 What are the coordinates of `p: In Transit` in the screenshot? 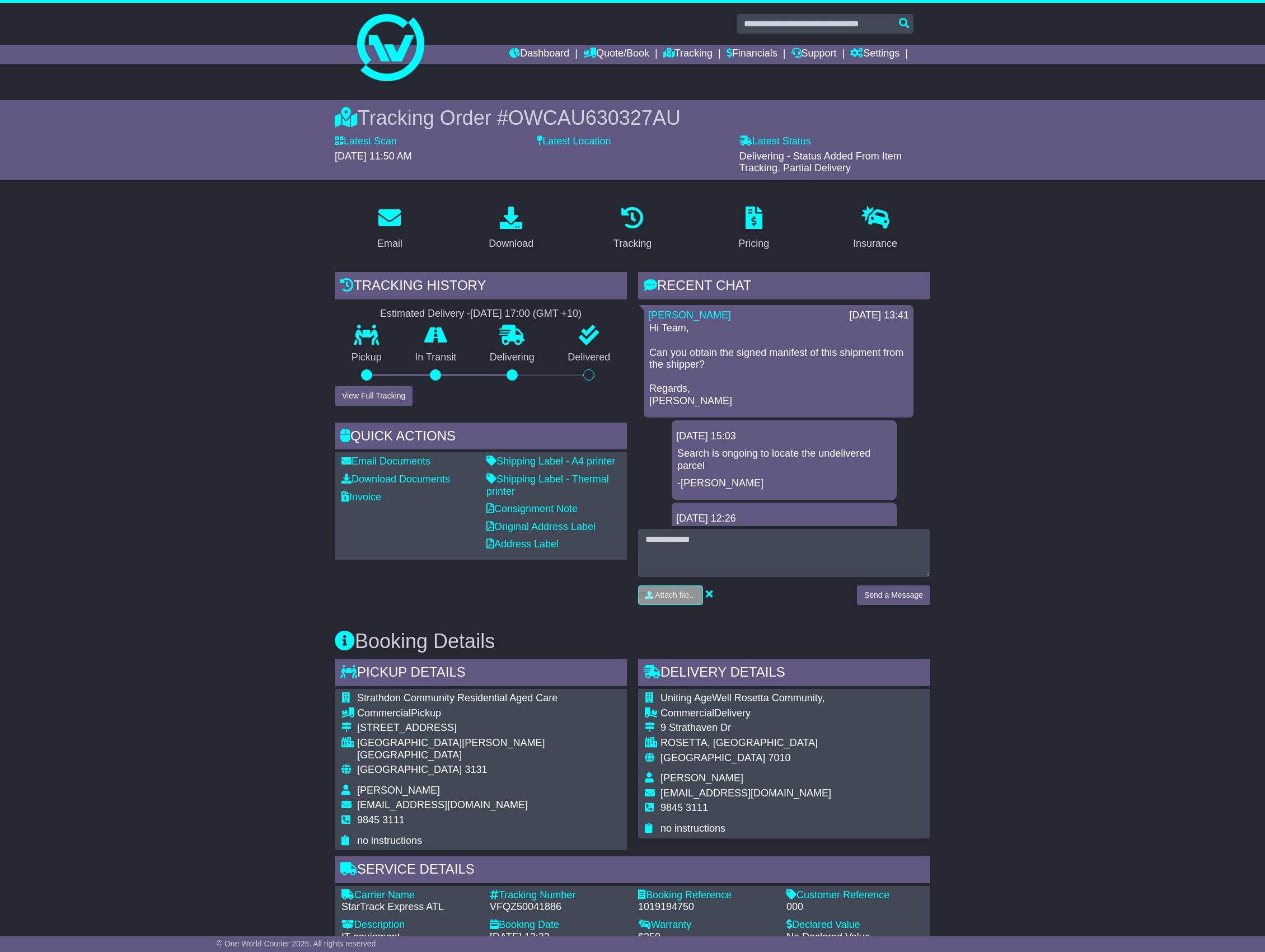 It's located at (436, 358).